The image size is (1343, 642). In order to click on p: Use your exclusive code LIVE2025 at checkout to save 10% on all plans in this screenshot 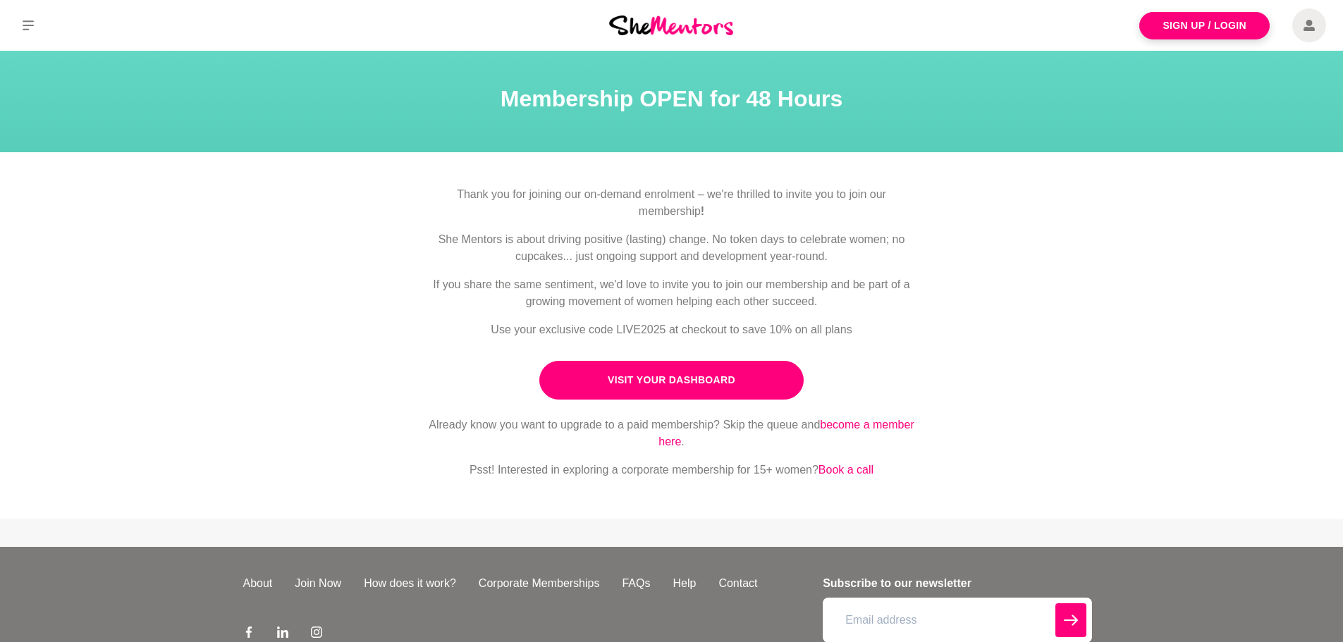, I will do `click(672, 330)`.